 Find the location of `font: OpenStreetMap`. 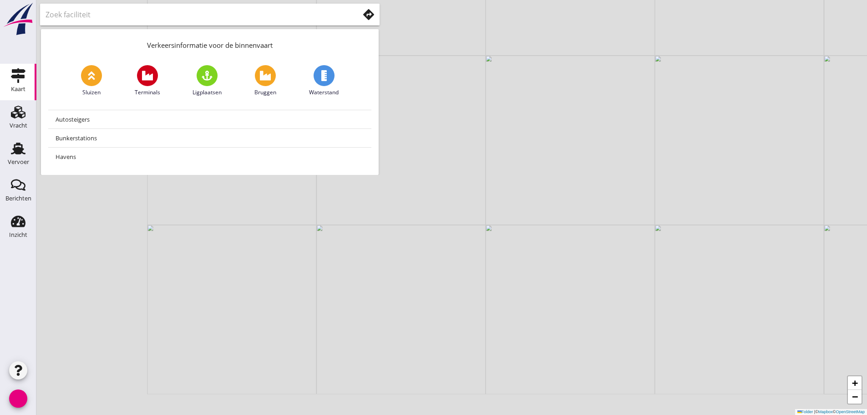

font: OpenStreetMap is located at coordinates (851, 412).